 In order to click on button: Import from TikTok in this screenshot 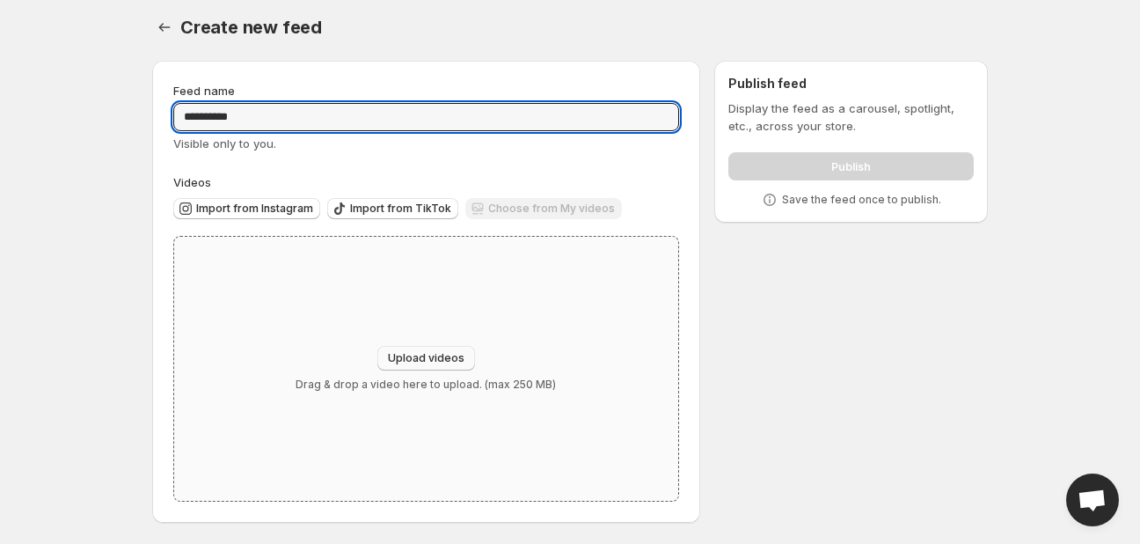, I will do `click(392, 208)`.